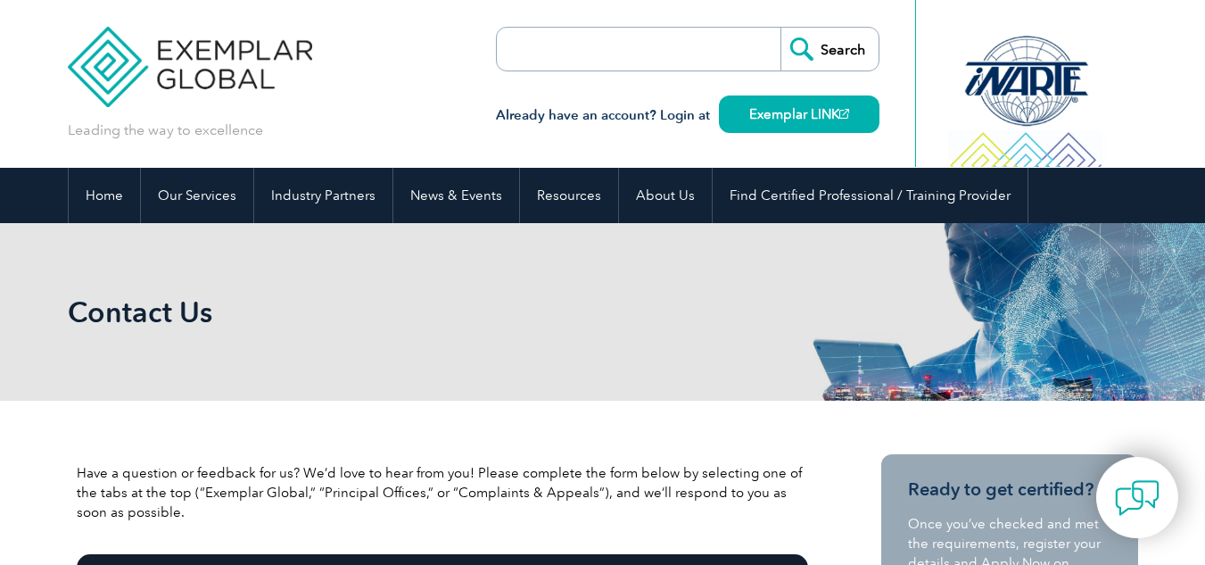 This screenshot has height=565, width=1205. What do you see at coordinates (410, 311) in the screenshot?
I see `h1: Contact Us` at bounding box center [410, 311].